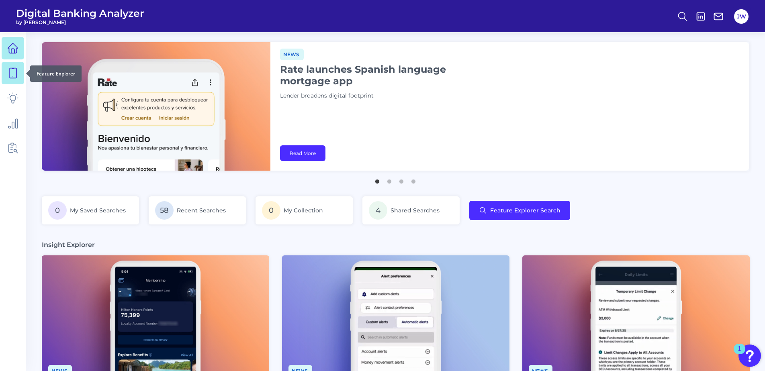  Describe the element at coordinates (156, 106) in the screenshot. I see `img: bannerImg` at that location.